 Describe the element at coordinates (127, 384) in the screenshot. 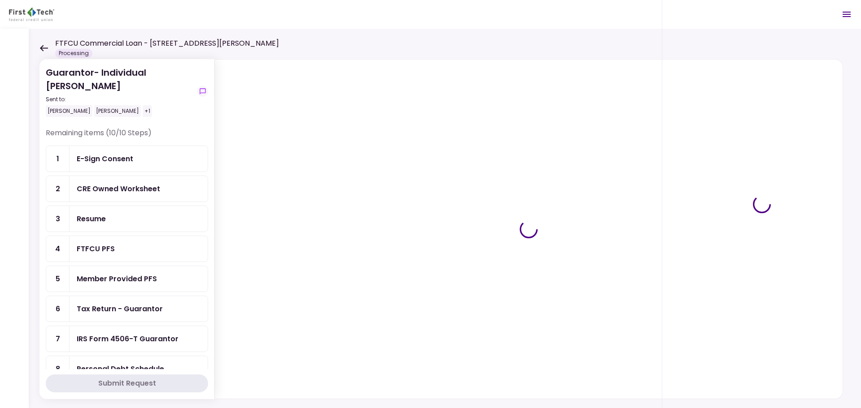

I see `div: Submit Request` at that location.